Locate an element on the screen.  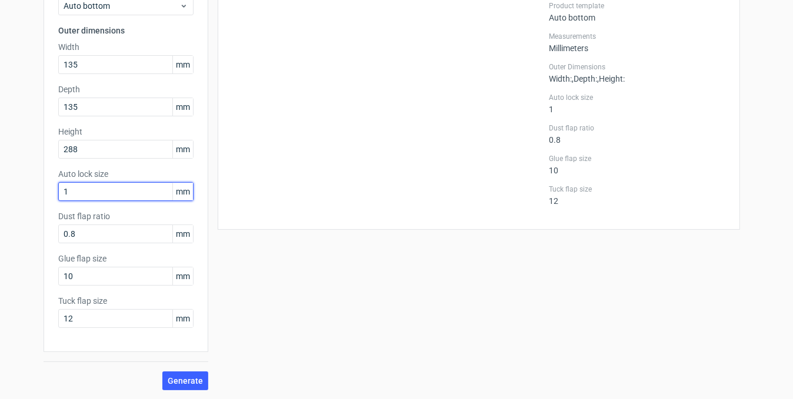
div: 12 is located at coordinates (637, 195).